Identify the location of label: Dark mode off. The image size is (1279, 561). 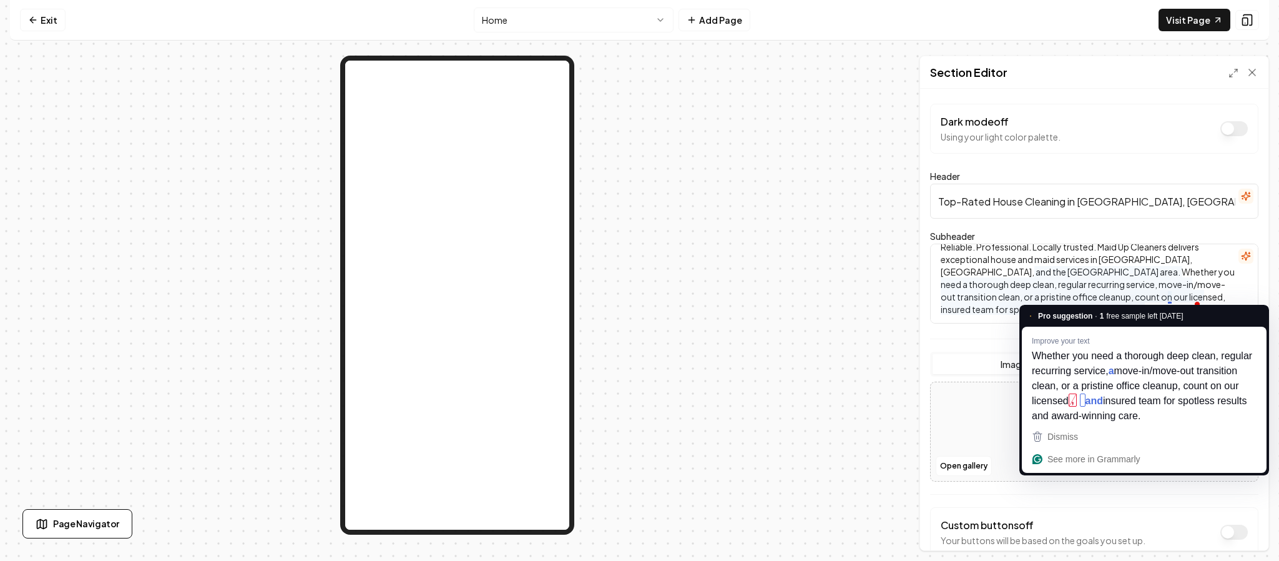
(974, 121).